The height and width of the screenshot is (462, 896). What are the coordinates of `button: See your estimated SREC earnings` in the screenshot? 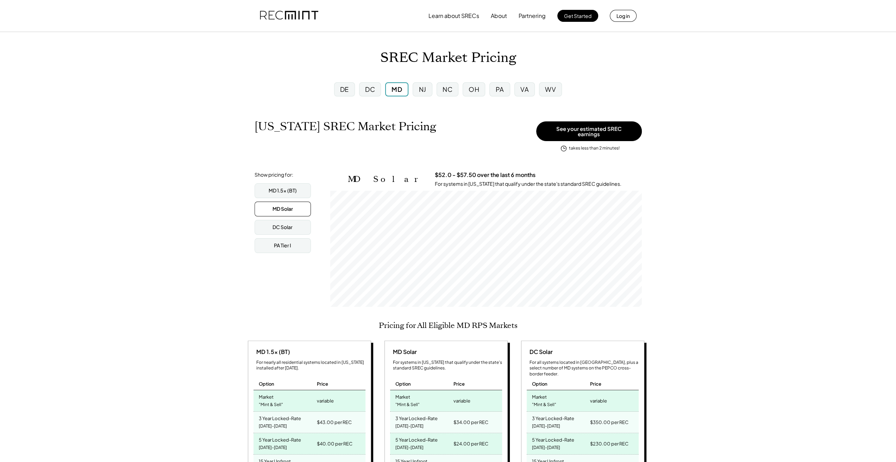 It's located at (589, 131).